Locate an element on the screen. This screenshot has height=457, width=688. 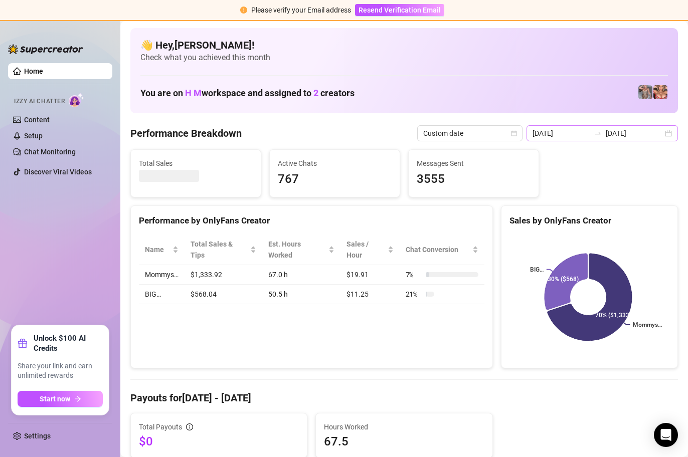
span: 767 is located at coordinates (334, 179).